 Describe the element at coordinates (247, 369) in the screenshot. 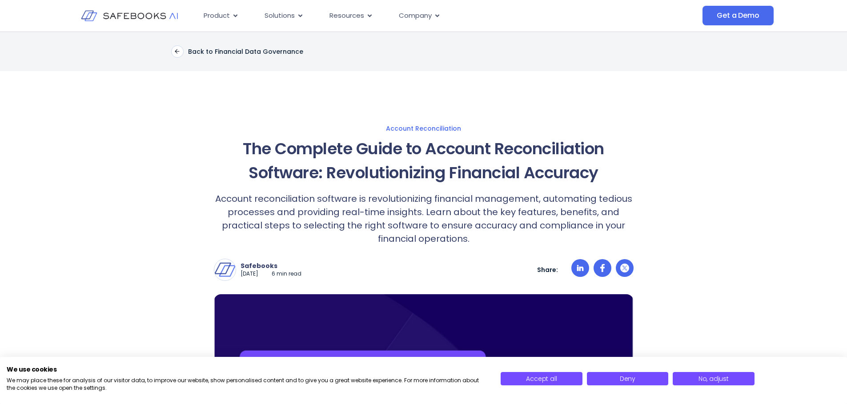

I see `h2: We use cookies` at that location.